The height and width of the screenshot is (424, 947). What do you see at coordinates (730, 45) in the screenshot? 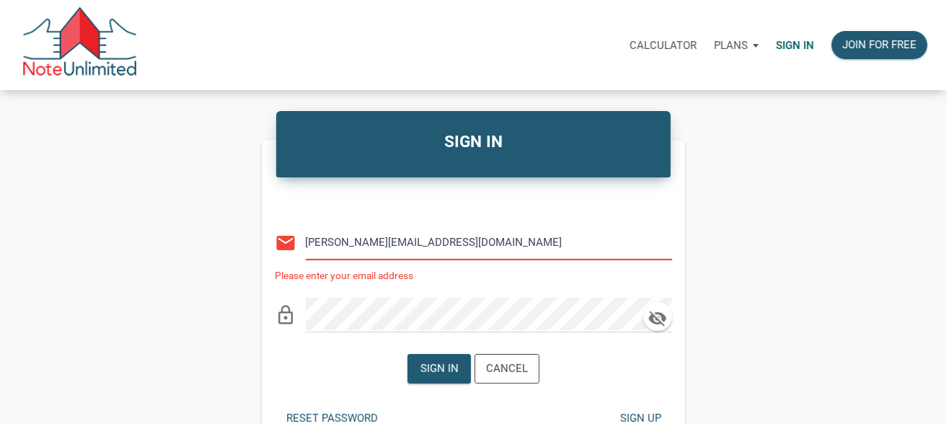
I see `p: Plans` at bounding box center [730, 45].